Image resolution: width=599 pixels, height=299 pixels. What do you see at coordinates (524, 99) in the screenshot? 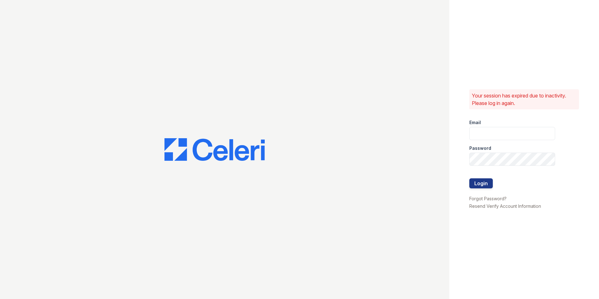
I see `p: Your session has expired due to inactivity. Please log in again.` at bounding box center [524, 99].